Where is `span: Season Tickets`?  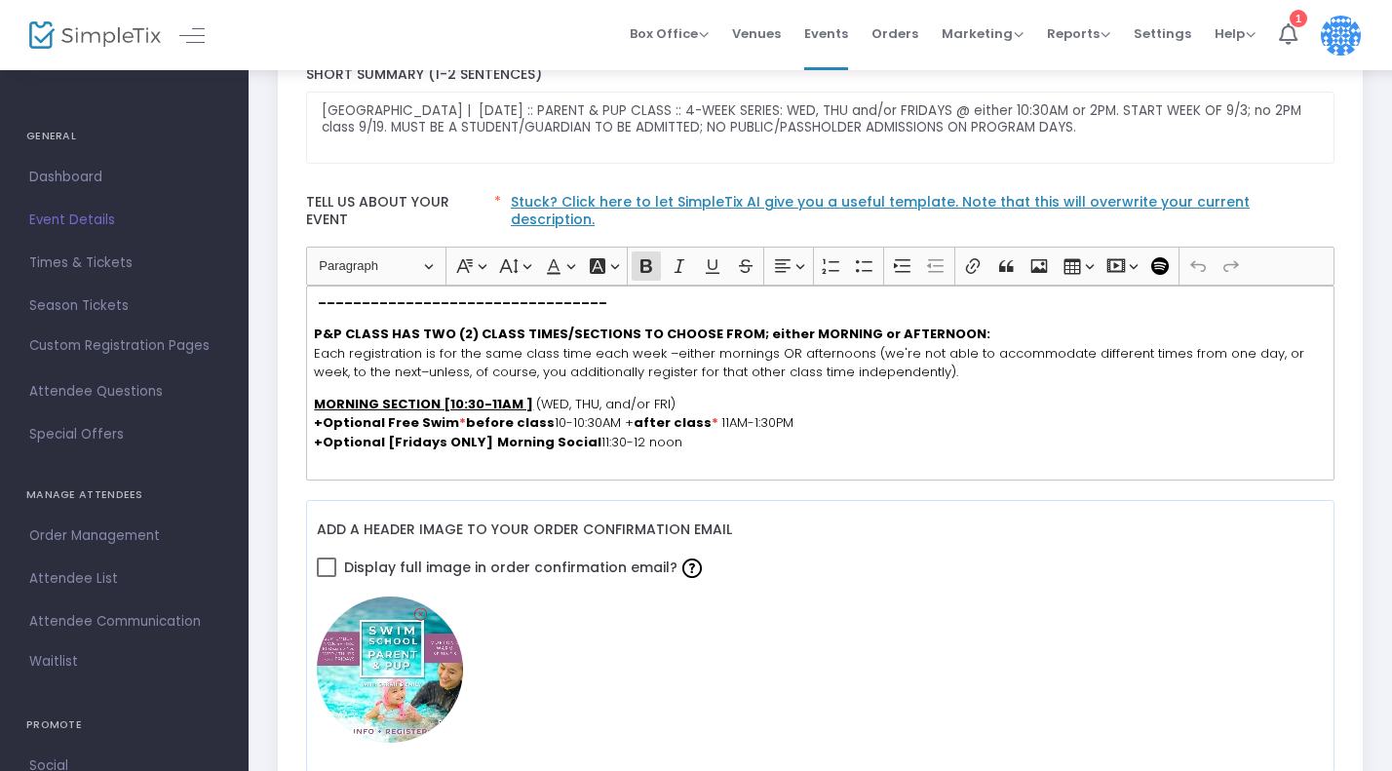
span: Season Tickets is located at coordinates (124, 306).